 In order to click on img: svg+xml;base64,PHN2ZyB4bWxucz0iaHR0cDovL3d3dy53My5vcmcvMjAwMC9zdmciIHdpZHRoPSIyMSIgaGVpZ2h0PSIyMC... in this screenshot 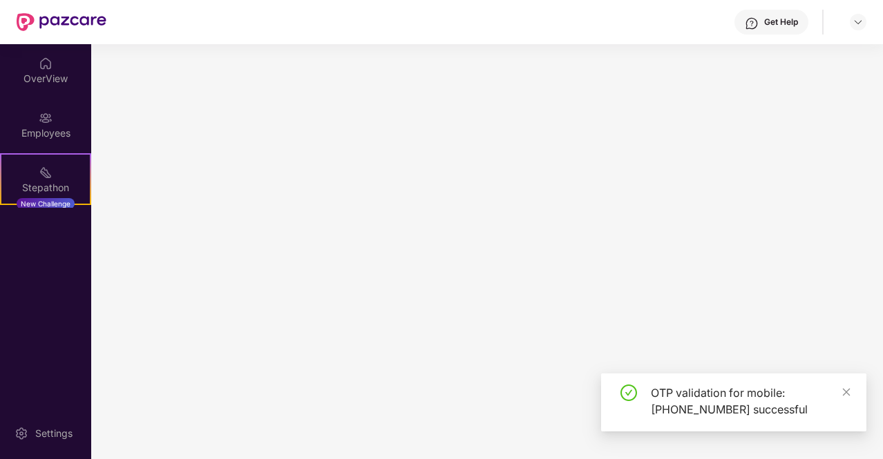, I will do `click(46, 173)`.